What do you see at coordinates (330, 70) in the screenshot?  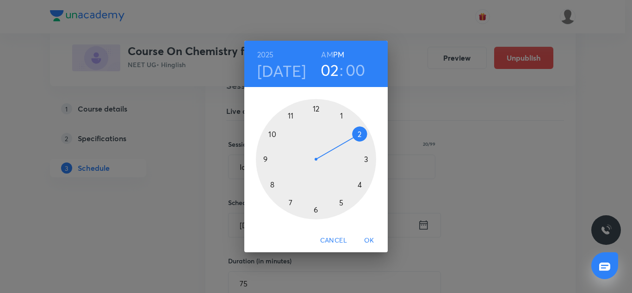 I see `h3: 02` at bounding box center [330, 70].